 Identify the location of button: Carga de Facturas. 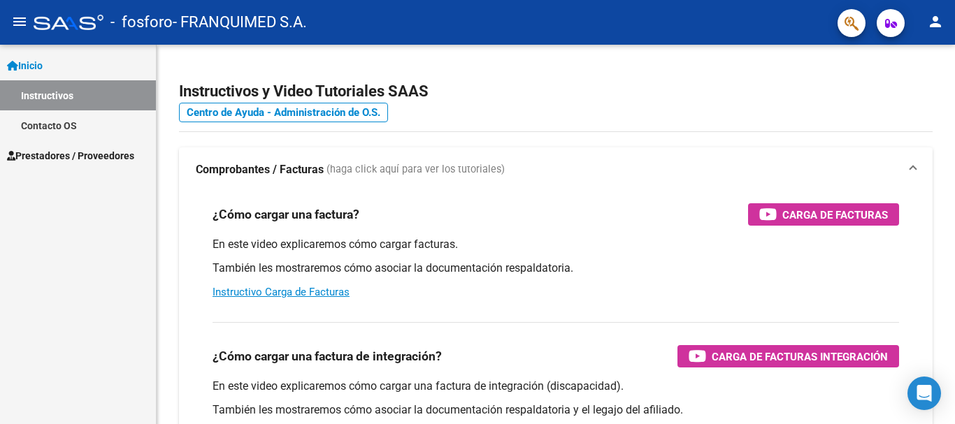
(824, 215).